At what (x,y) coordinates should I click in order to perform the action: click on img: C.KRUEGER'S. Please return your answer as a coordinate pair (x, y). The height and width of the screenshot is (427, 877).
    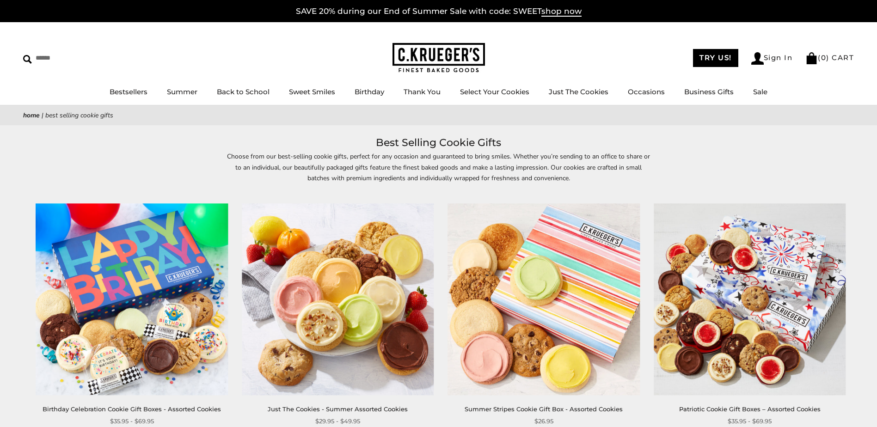
    Looking at the image, I should click on (439, 58).